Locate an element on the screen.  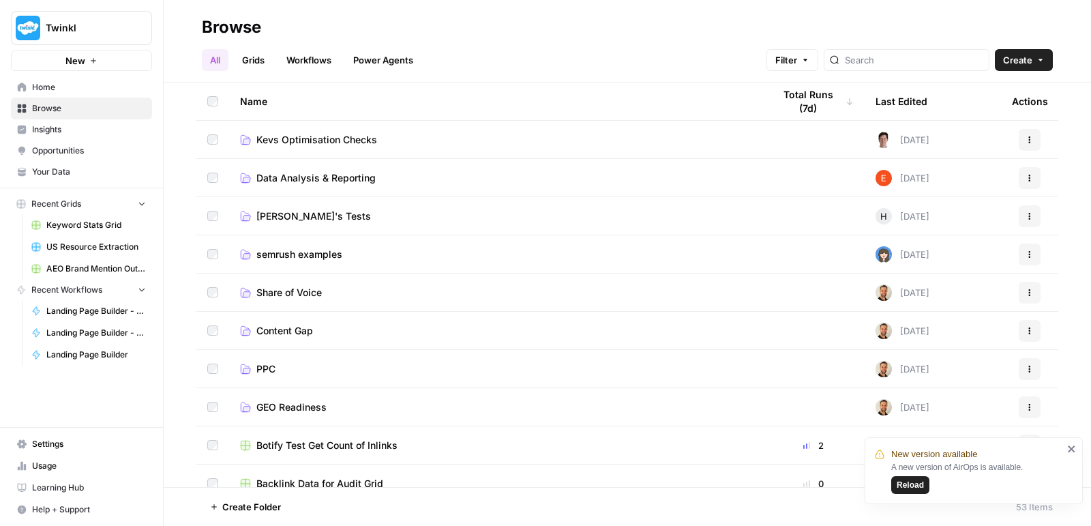
span: Kevs Optimisation Checks is located at coordinates (316, 140).